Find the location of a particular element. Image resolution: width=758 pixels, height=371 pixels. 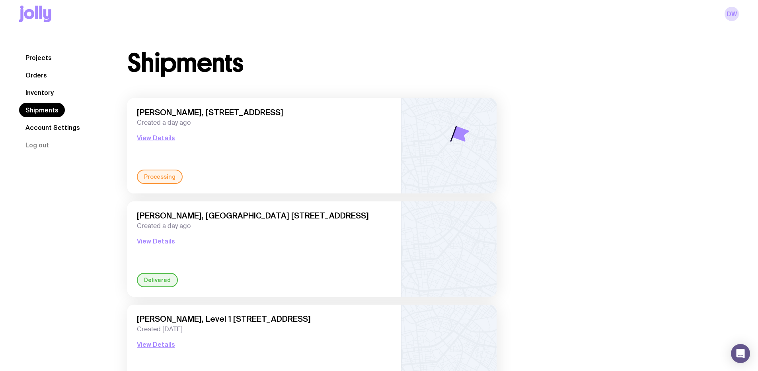

a: DW is located at coordinates (731, 14).